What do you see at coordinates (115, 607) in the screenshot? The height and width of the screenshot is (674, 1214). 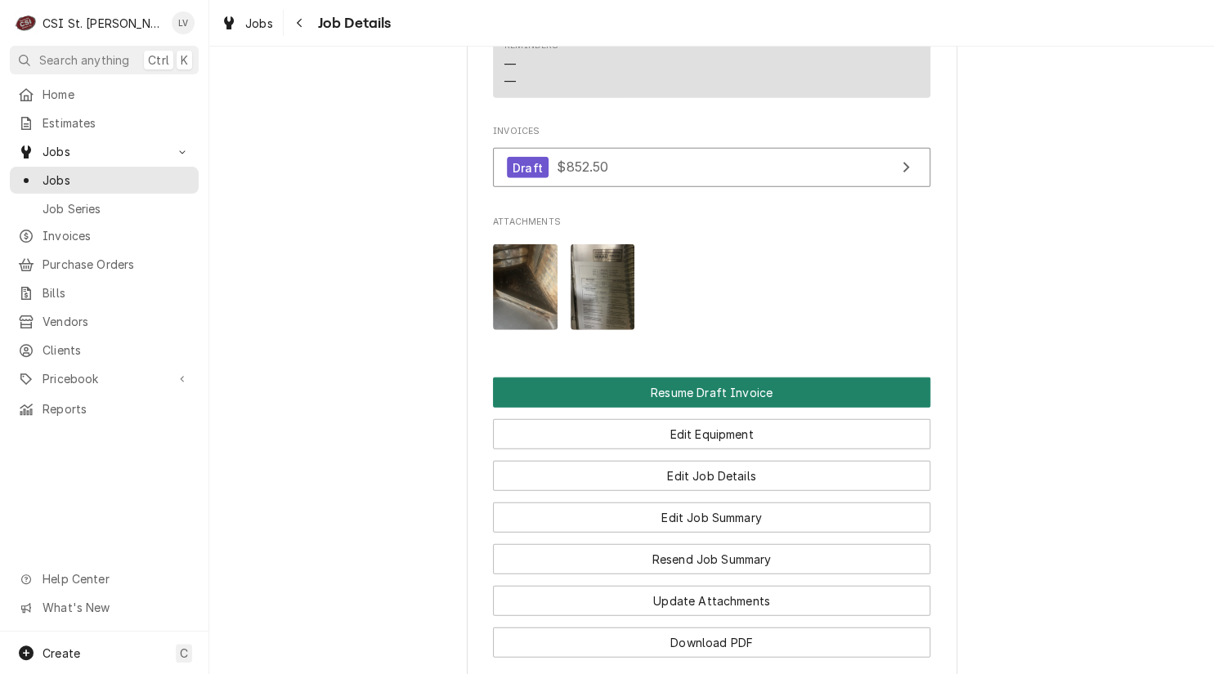 I see `span: What's New` at bounding box center [115, 607].